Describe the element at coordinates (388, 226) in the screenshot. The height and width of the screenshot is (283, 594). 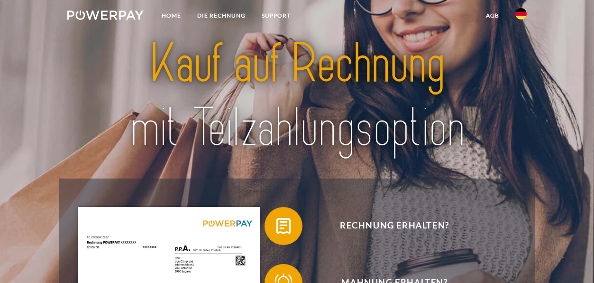
I see `a: Rechnung erhalten?` at that location.